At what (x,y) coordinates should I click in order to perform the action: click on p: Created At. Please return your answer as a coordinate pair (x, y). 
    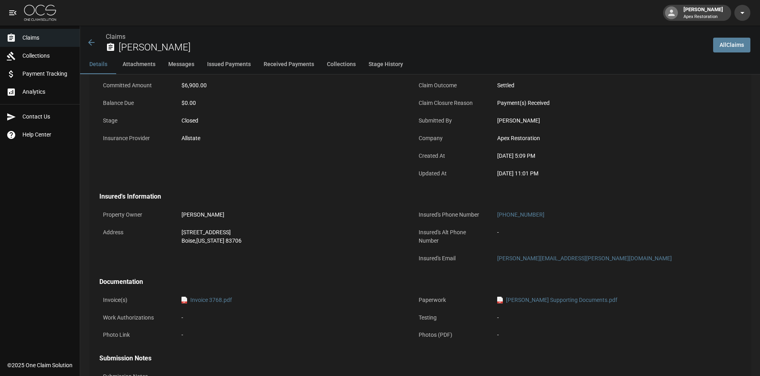
    Looking at the image, I should click on (451, 156).